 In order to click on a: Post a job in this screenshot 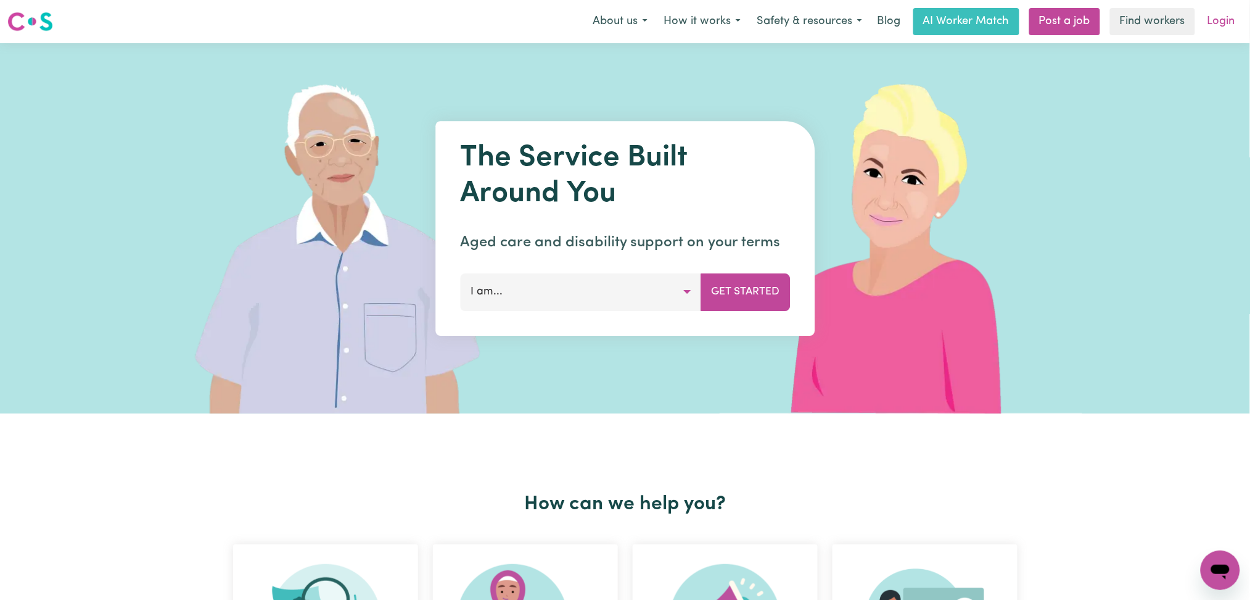, I will do `click(1065, 22)`.